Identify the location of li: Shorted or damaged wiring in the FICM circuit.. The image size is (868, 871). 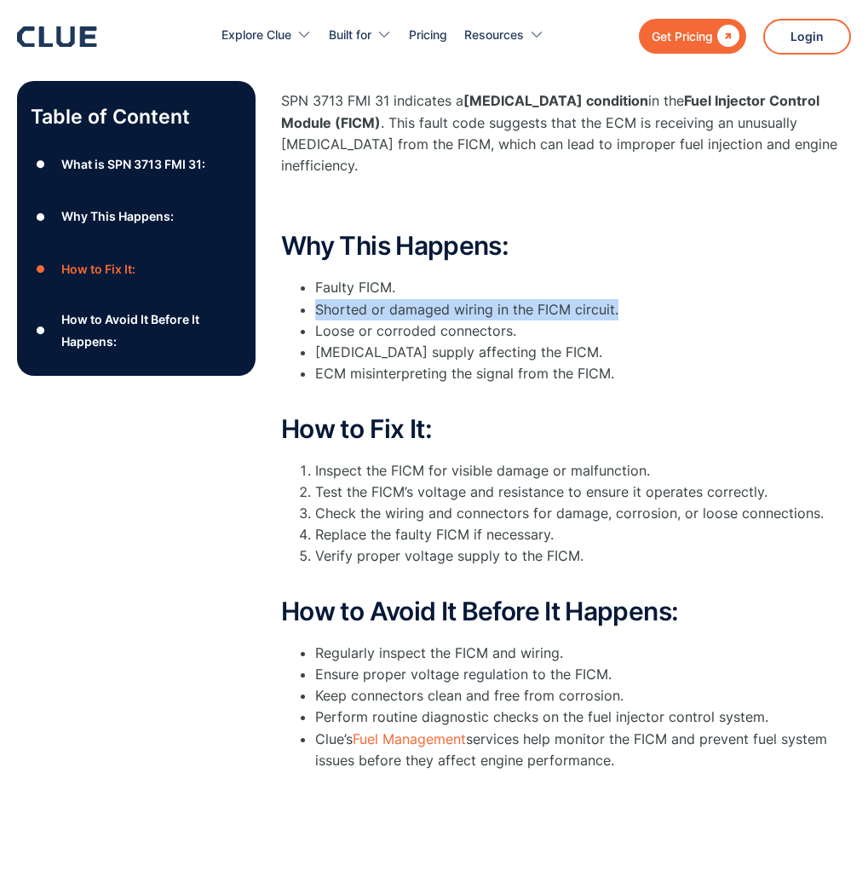
(583, 309).